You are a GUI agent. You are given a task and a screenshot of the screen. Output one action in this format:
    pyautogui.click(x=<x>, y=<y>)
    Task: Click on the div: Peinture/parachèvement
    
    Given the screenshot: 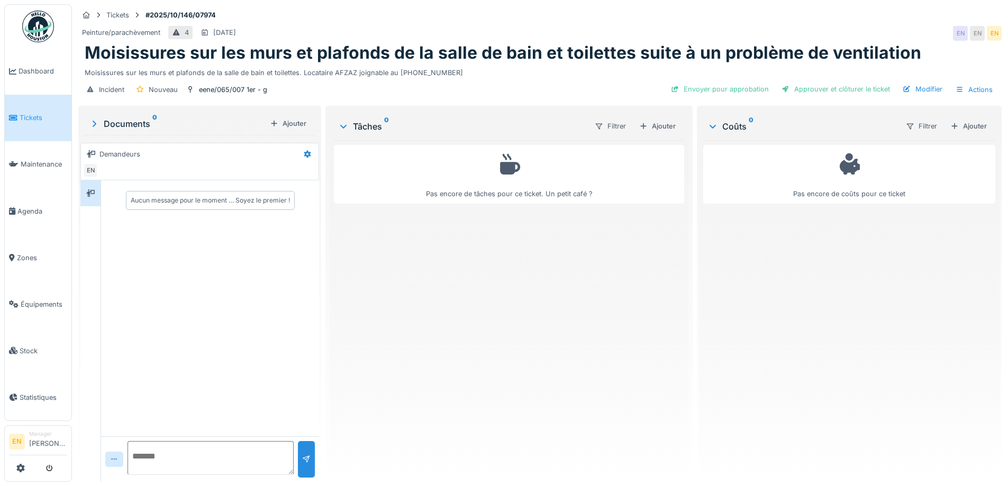 What is the action you would take?
    pyautogui.click(x=121, y=32)
    